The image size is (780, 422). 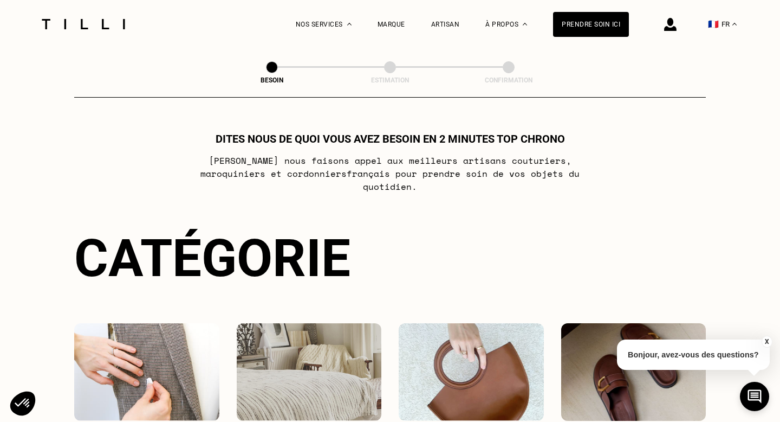 What do you see at coordinates (391, 24) in the screenshot?
I see `a: Marque` at bounding box center [391, 24].